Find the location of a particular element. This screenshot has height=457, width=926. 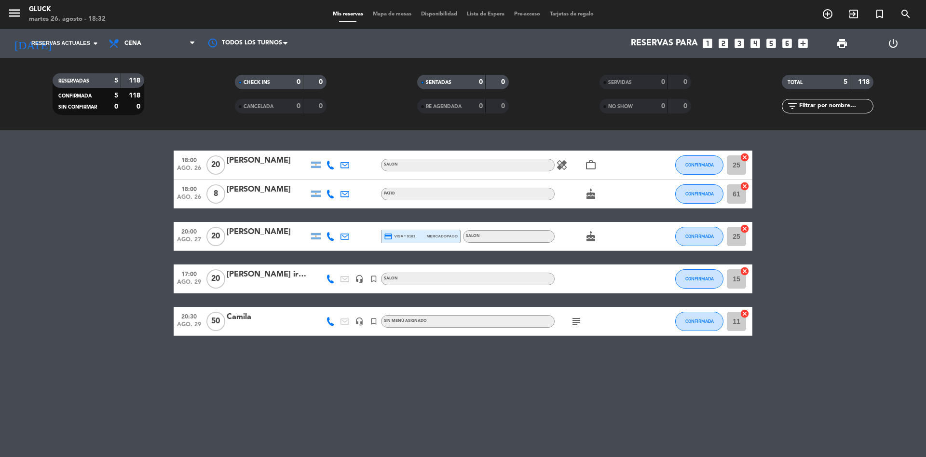

i: menu is located at coordinates (14, 13).